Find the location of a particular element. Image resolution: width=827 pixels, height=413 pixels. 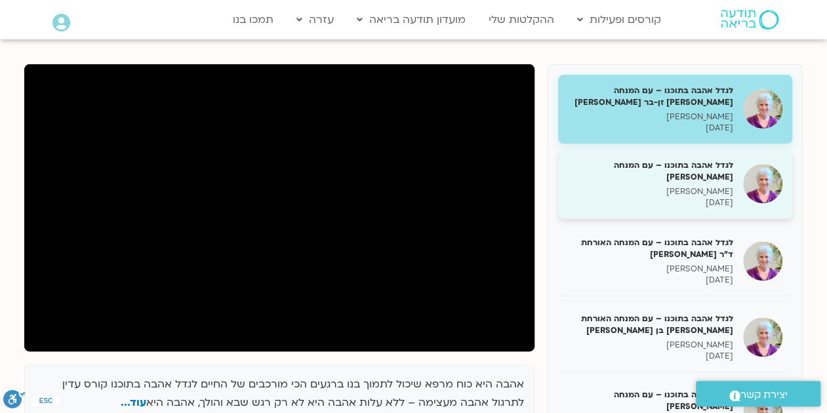

a: תמכו בנו is located at coordinates (253, 20).